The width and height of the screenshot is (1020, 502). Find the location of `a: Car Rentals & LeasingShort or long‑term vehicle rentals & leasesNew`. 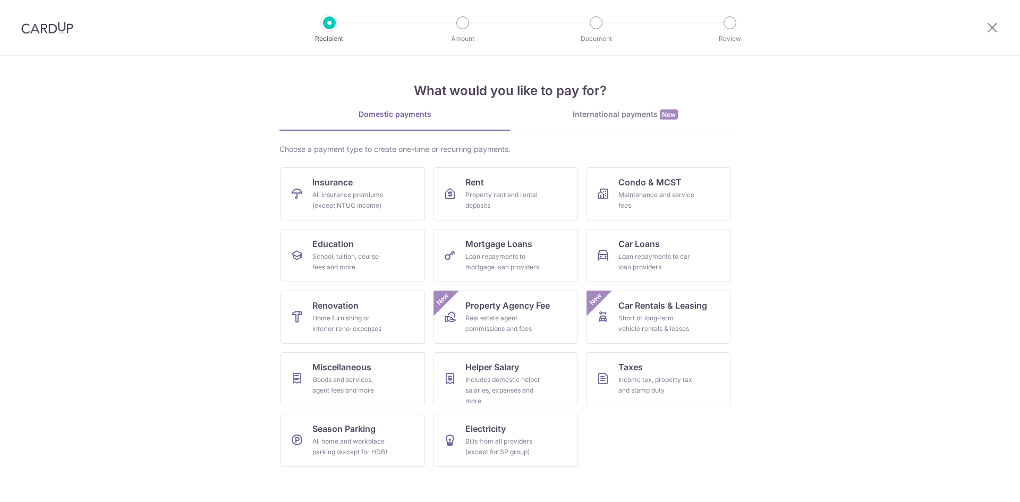

a: Car Rentals & LeasingShort or long‑term vehicle rentals & leasesNew is located at coordinates (659, 317).